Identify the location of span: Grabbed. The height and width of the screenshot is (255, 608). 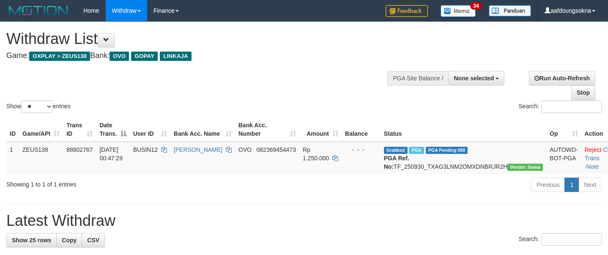
(396, 150).